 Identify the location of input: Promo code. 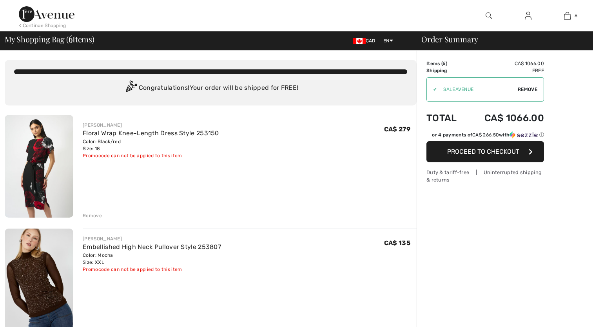
(477, 89).